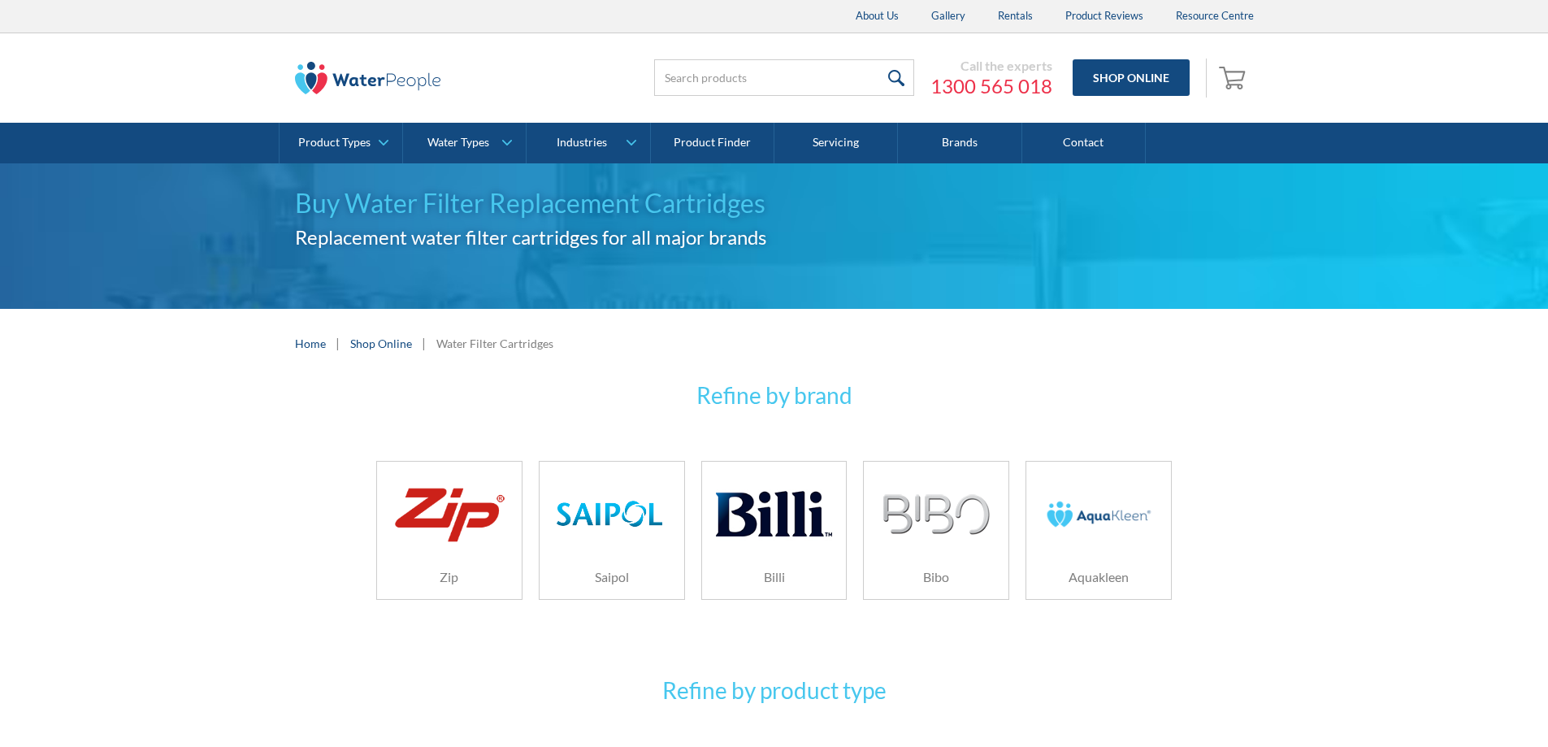  What do you see at coordinates (612, 530) in the screenshot?
I see `a: SaipolSaipol` at bounding box center [612, 530].